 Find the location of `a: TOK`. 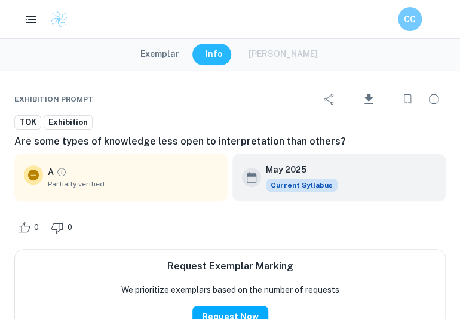

a: TOK is located at coordinates (27, 122).